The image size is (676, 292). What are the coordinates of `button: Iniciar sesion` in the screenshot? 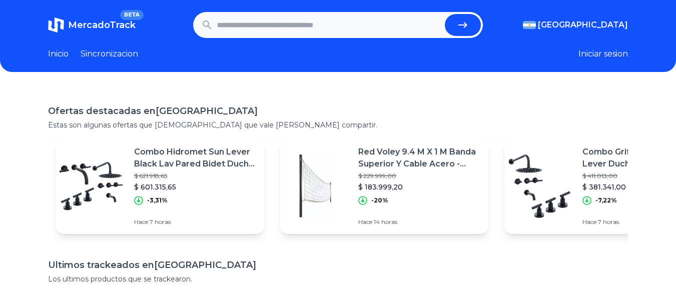 It's located at (603, 54).